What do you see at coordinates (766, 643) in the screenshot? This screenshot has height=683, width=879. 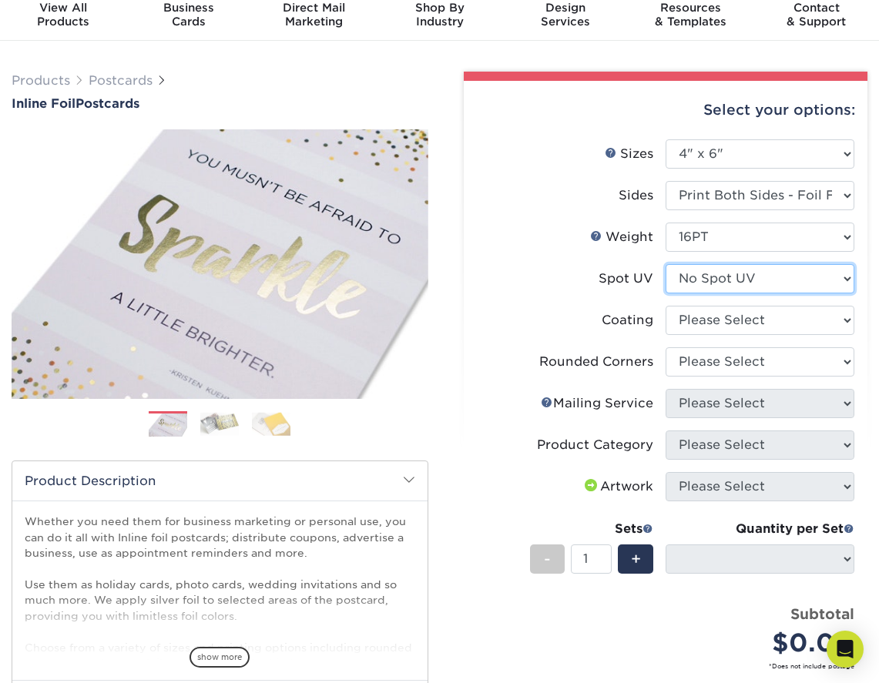 I see `div: $0.00` at bounding box center [766, 643].